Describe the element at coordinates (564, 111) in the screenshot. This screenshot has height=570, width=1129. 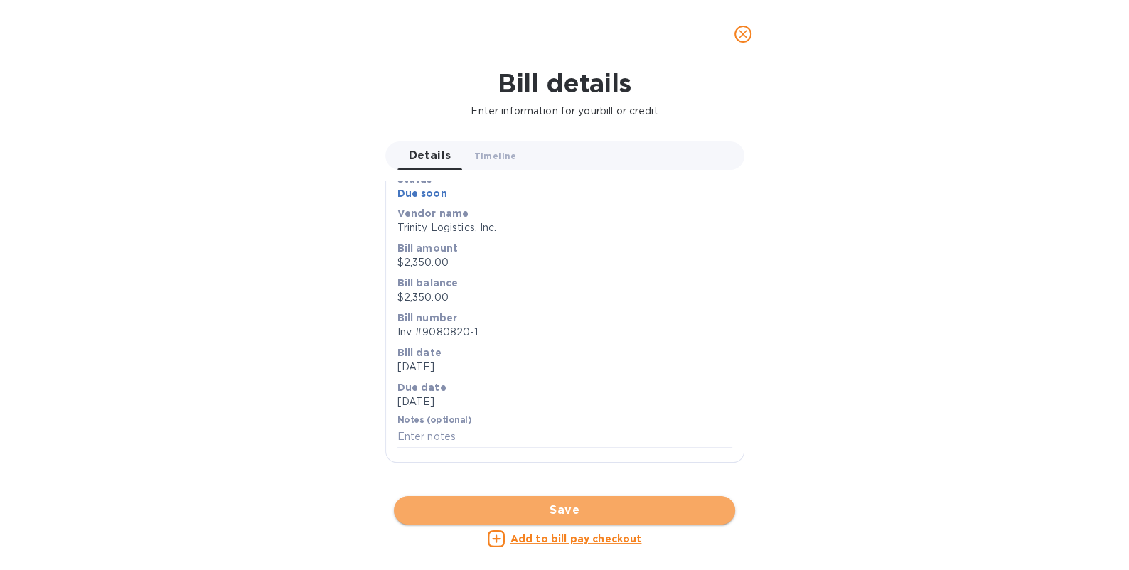
I see `p: Enter information for your bill or credit` at that location.